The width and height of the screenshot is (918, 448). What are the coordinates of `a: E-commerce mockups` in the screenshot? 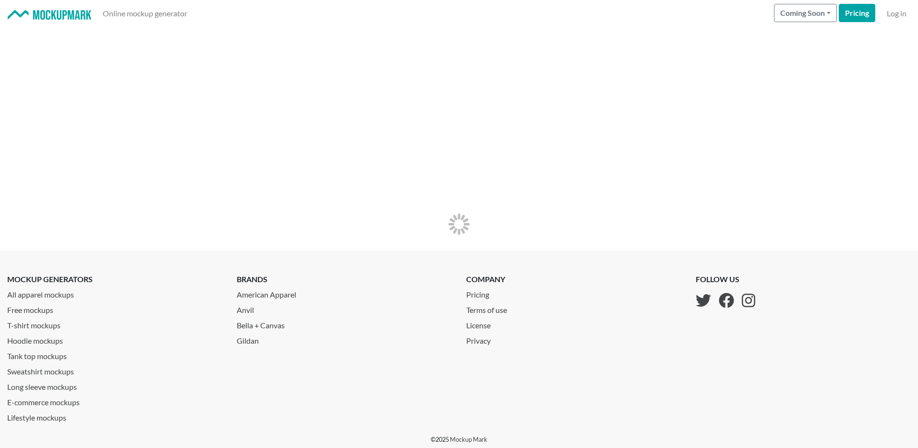 It's located at (115, 400).